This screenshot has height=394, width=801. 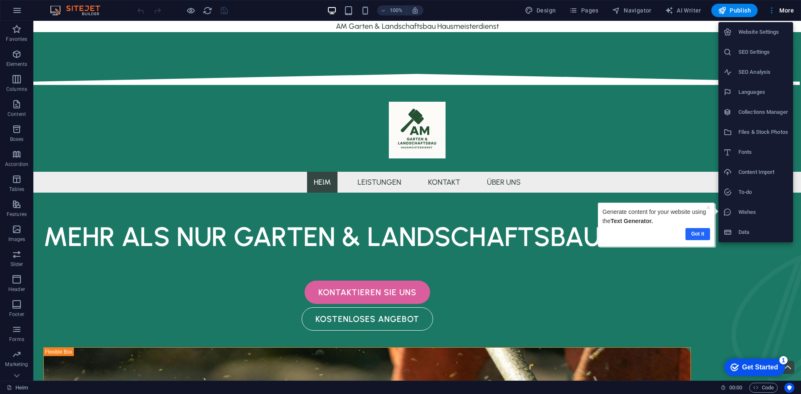 What do you see at coordinates (43, 13) in the screenshot?
I see `div: Get Started` at bounding box center [43, 13].